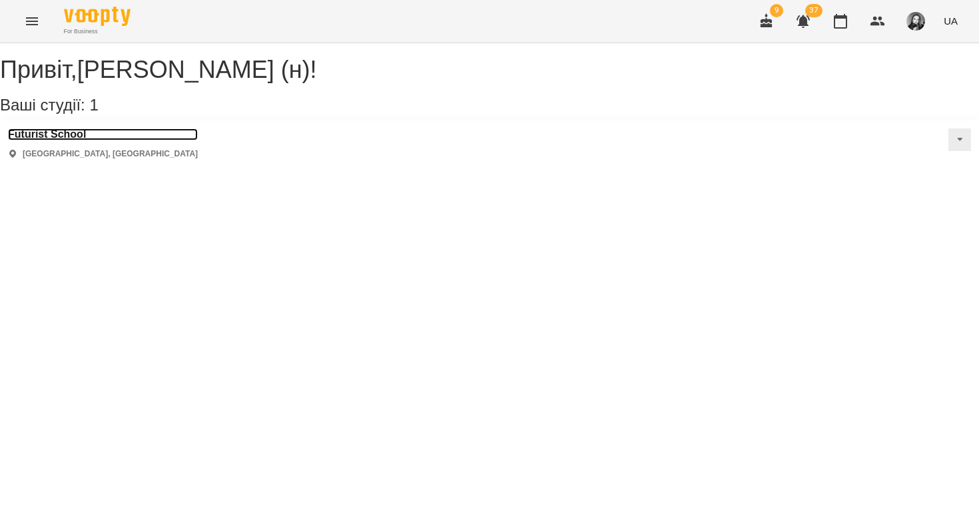 The width and height of the screenshot is (979, 531). Describe the element at coordinates (814, 11) in the screenshot. I see `span: 37` at that location.